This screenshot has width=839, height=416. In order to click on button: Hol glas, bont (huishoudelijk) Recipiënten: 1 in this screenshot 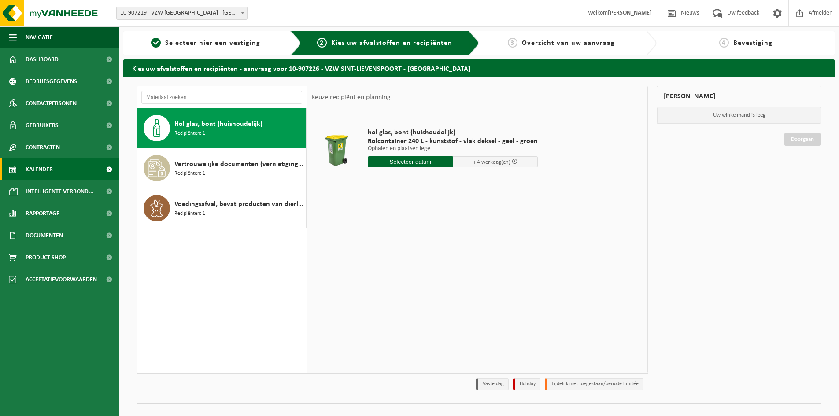, I will do `click(222, 128)`.